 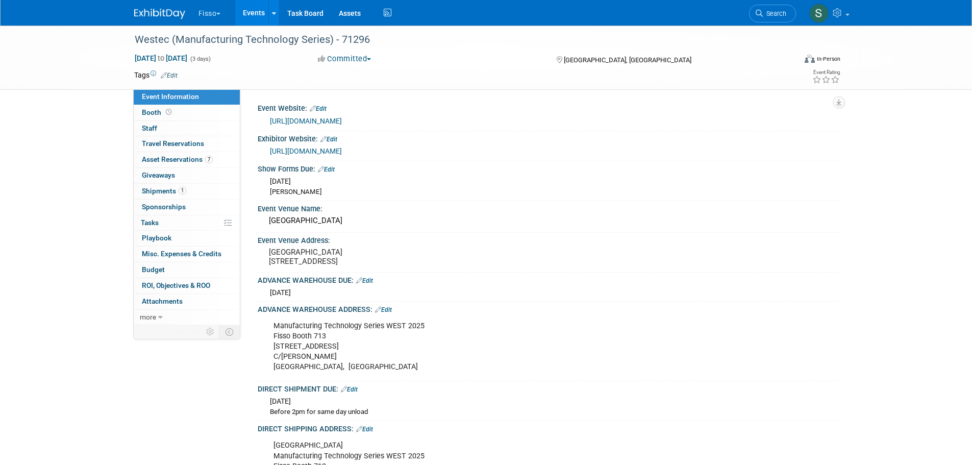 I want to click on div: Before 2pm for same day unload, so click(x=550, y=412).